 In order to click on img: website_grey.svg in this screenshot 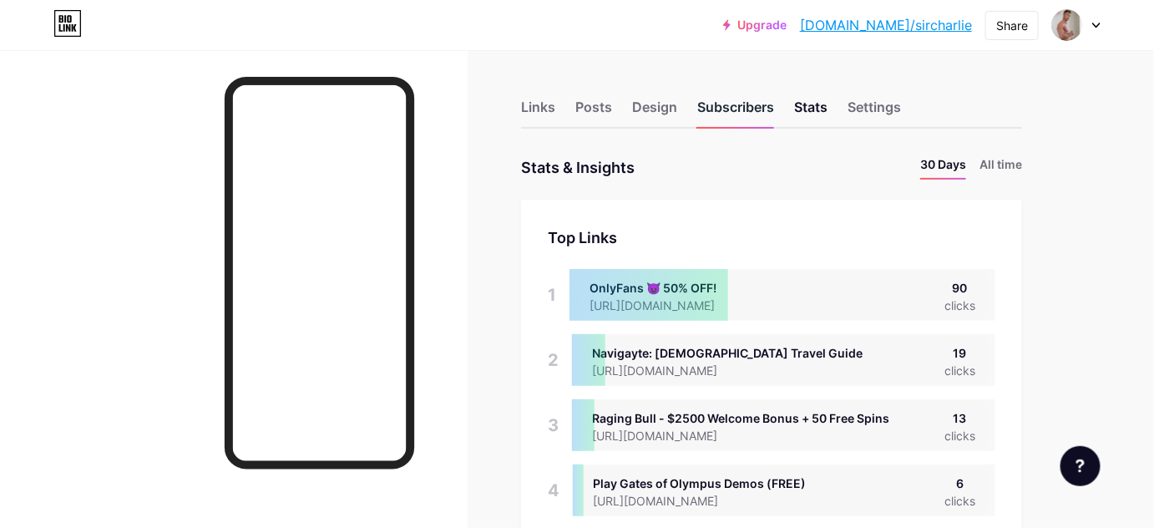, I will do `click(33, 50)`.